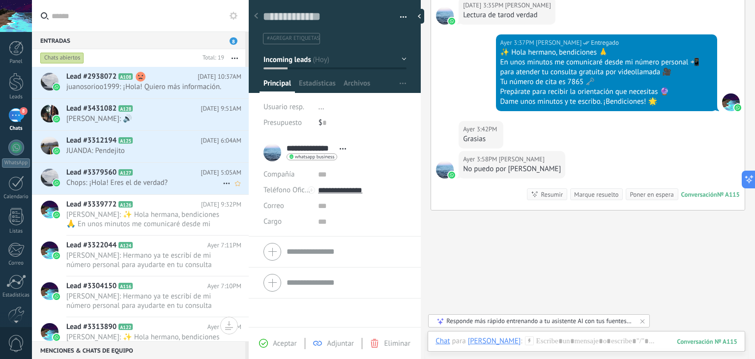  What do you see at coordinates (731, 102) in the screenshot?
I see `span: Julian Cortes` at bounding box center [731, 102].